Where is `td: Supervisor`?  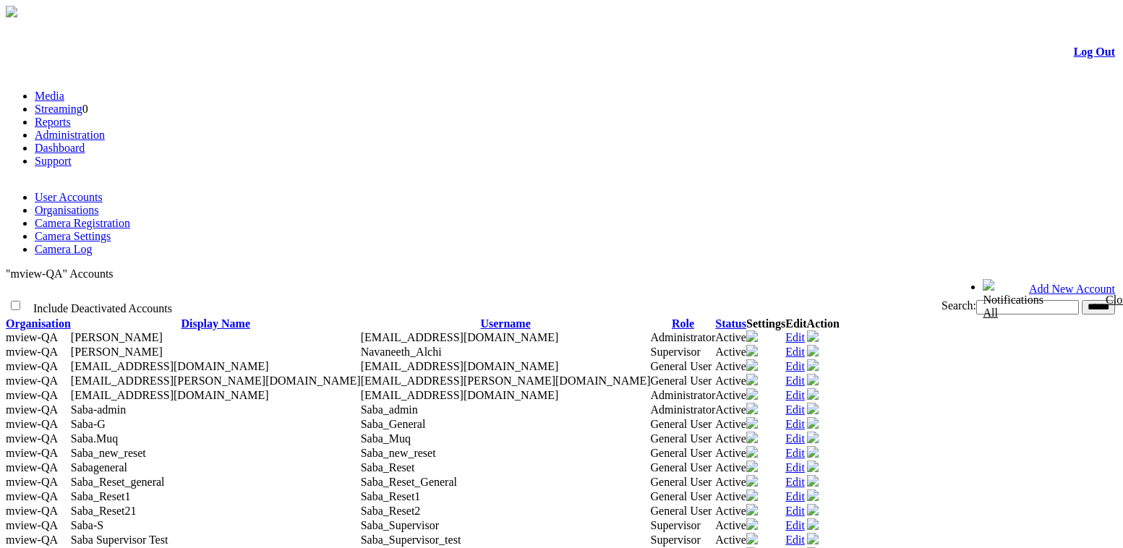 td: Supervisor is located at coordinates (683, 352).